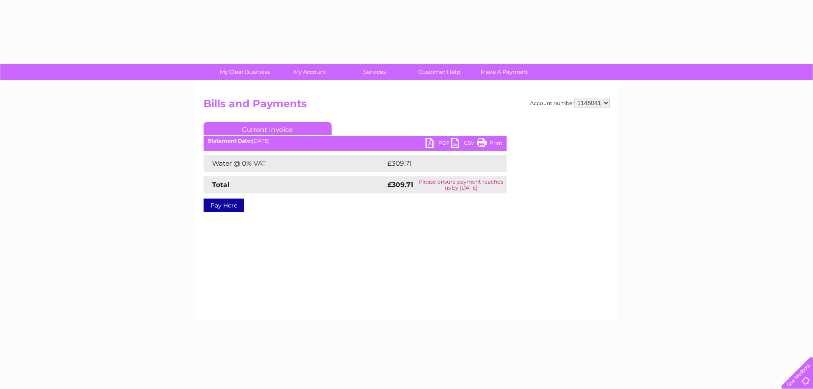 This screenshot has height=389, width=813. What do you see at coordinates (224, 205) in the screenshot?
I see `a: Pay Here` at bounding box center [224, 205].